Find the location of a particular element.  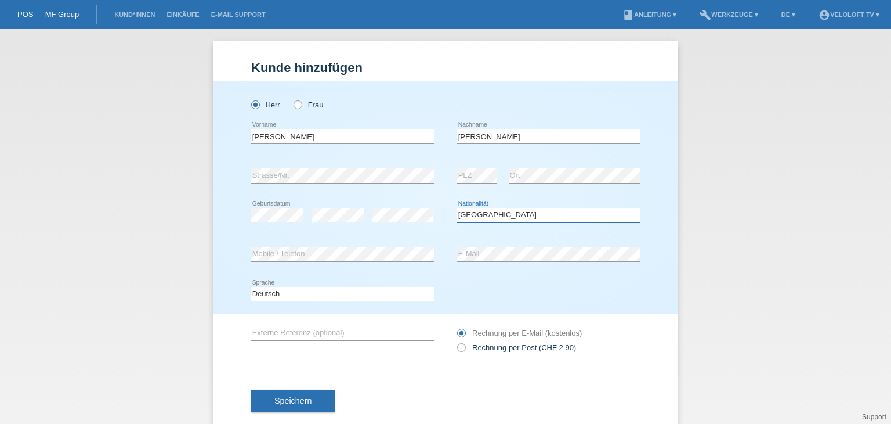

a: POS — MF Group is located at coordinates (48, 14).